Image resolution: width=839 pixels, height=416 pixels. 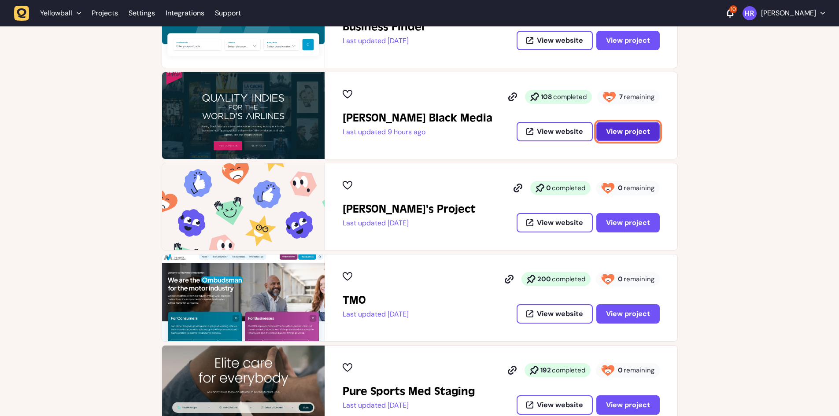 What do you see at coordinates (228, 13) in the screenshot?
I see `a: Support` at bounding box center [228, 13].